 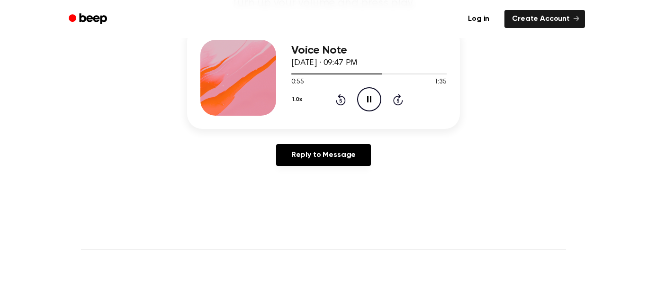 I want to click on h3: Voice Note, so click(x=369, y=50).